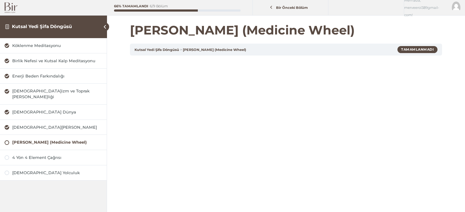 Image resolution: width=465 pixels, height=212 pixels. I want to click on div: 6/9 Bölüm, so click(159, 6).